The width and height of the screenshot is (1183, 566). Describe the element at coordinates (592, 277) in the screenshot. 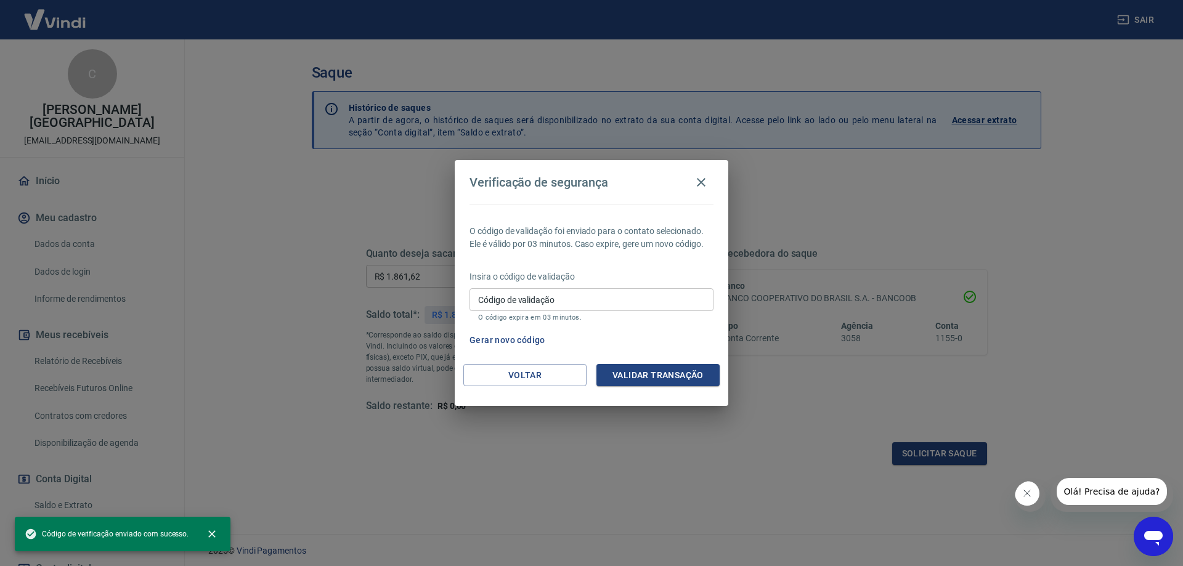

I see `p: Insira o código de validação` at that location.